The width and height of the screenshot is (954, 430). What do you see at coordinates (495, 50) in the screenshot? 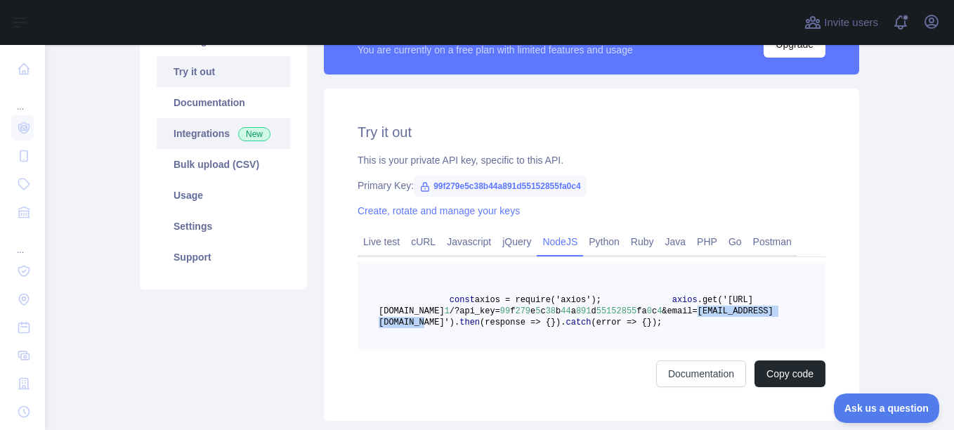
I see `div: You are currently on a free plan with limited features and usage` at bounding box center [495, 50].